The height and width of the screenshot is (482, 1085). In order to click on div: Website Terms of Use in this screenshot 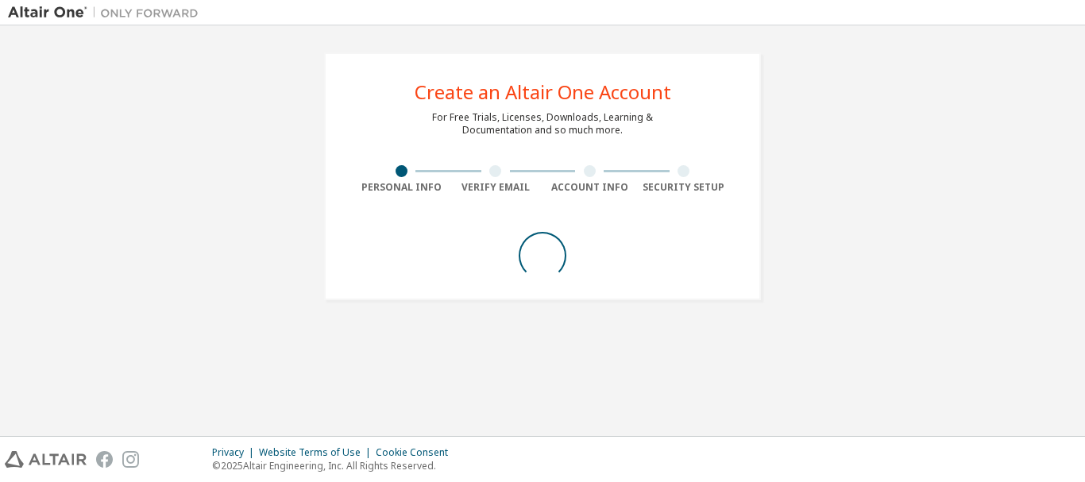, I will do `click(317, 453)`.